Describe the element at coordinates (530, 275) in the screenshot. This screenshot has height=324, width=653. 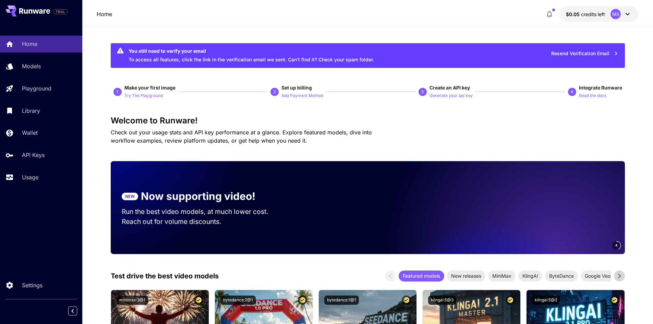
I see `span: KlingAI` at that location.